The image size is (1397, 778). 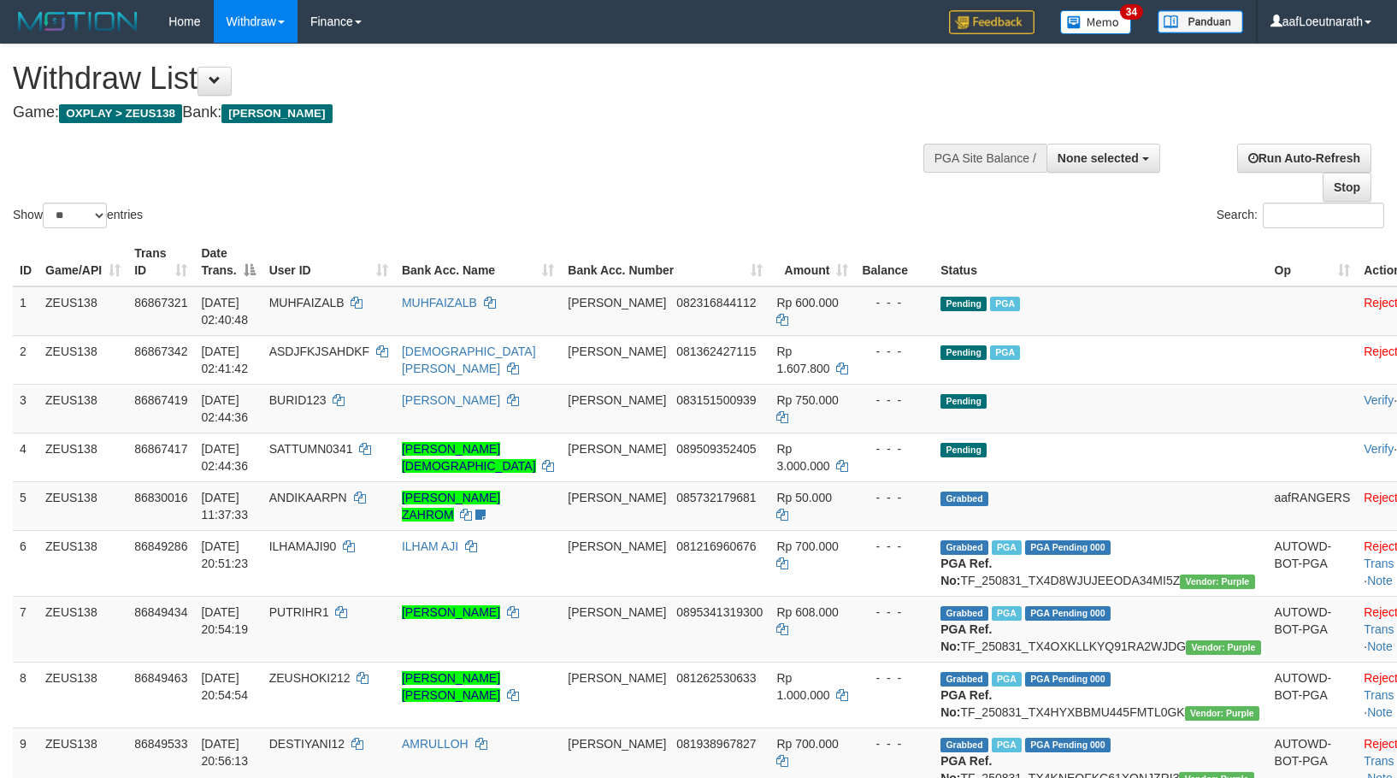 I want to click on a: ILHAM AJI, so click(x=430, y=546).